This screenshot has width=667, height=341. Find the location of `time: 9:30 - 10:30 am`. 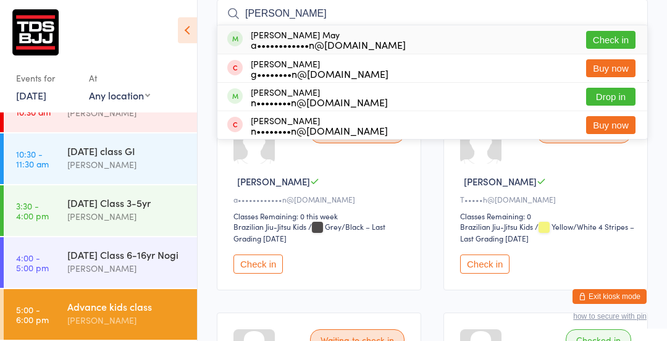

time: 9:30 - 10:30 am is located at coordinates (33, 107).